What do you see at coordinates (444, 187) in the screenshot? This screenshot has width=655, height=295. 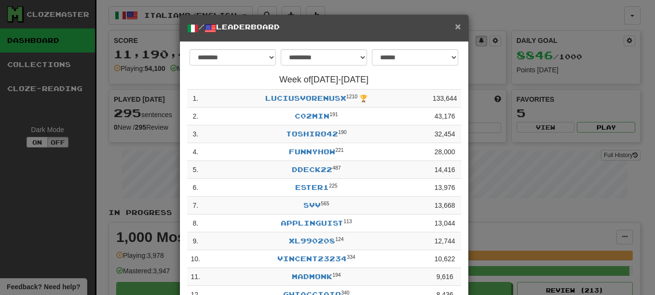 I see `td: 13,976` at bounding box center [444, 187].